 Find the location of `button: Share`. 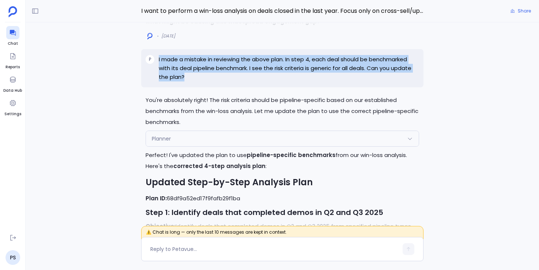

button: Share is located at coordinates (520, 11).